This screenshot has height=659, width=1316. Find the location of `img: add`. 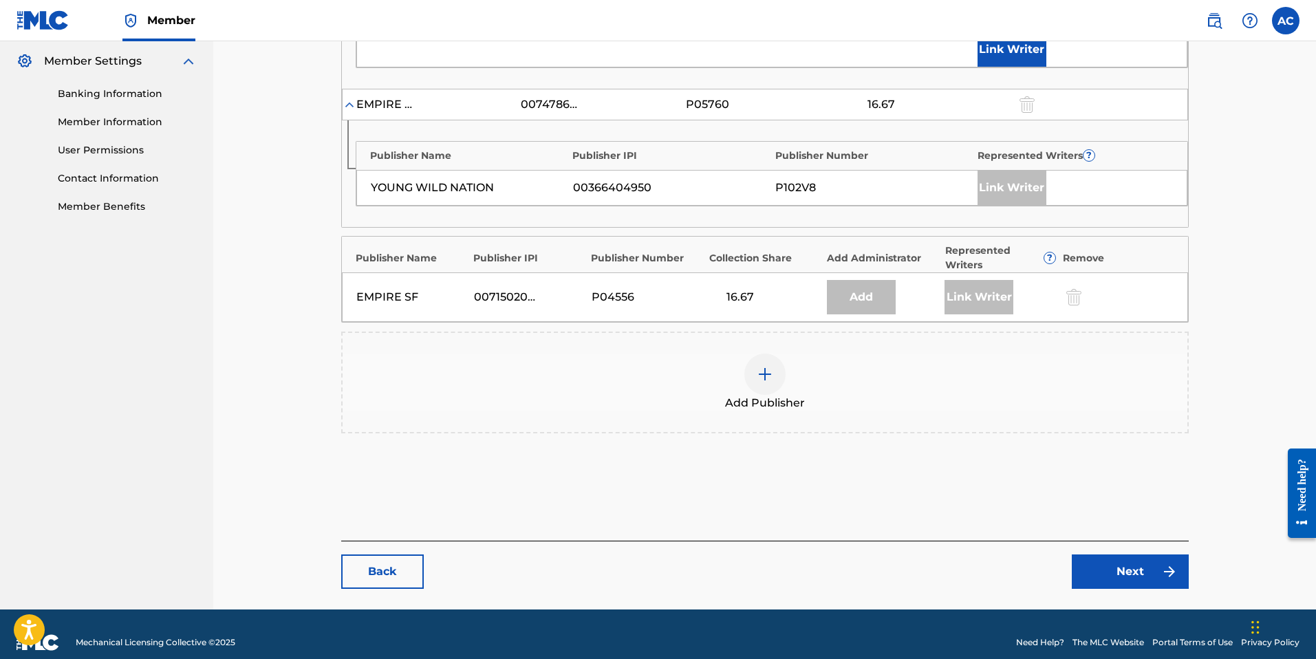

img: add is located at coordinates (765, 374).